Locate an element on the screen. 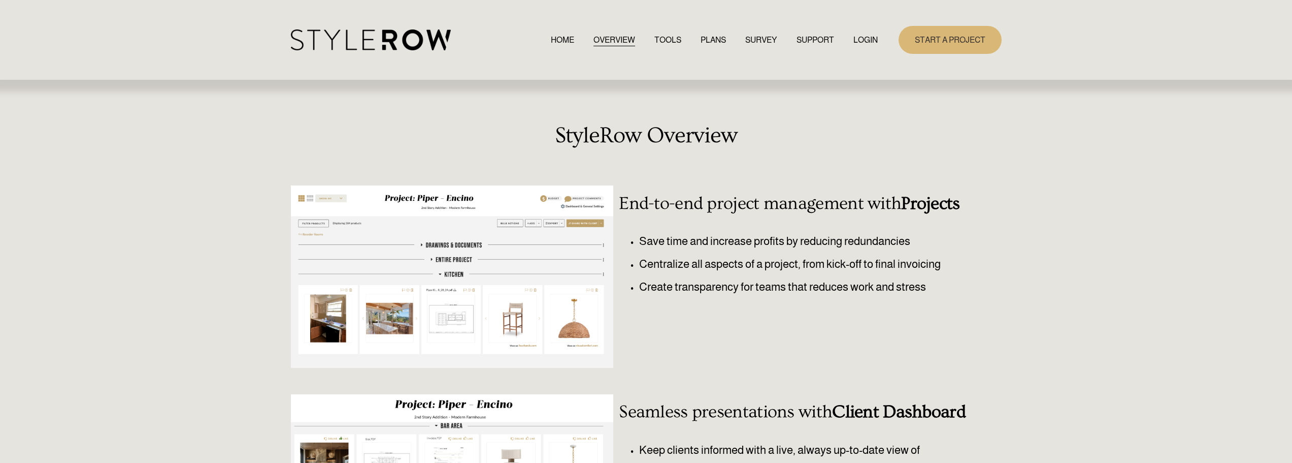 Image resolution: width=1292 pixels, height=463 pixels. span: SUPPORT is located at coordinates (815, 40).